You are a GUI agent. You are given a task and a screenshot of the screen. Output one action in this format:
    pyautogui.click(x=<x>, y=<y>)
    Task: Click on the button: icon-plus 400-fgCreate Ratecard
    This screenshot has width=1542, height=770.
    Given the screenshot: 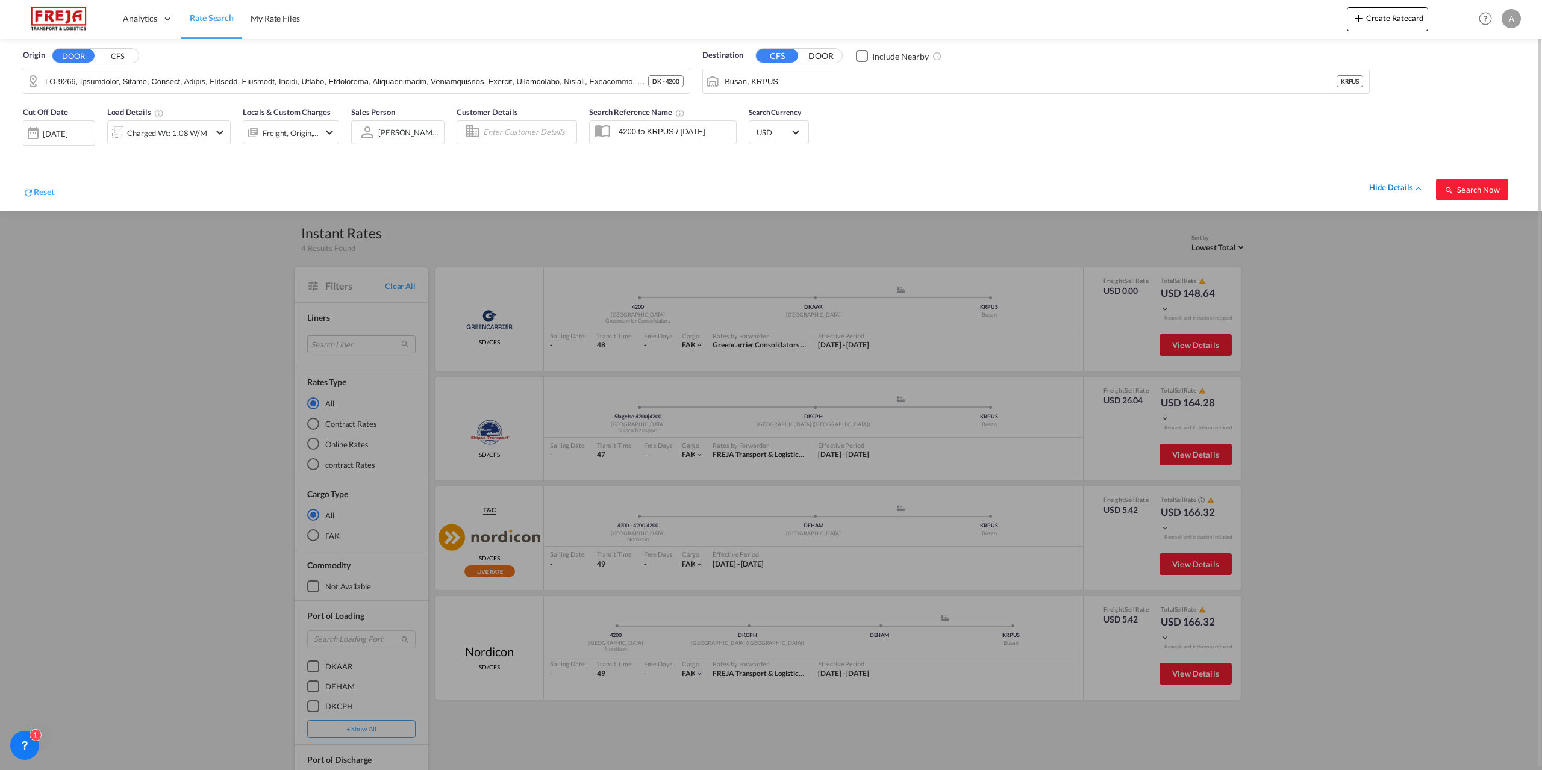 What is the action you would take?
    pyautogui.click(x=1387, y=19)
    